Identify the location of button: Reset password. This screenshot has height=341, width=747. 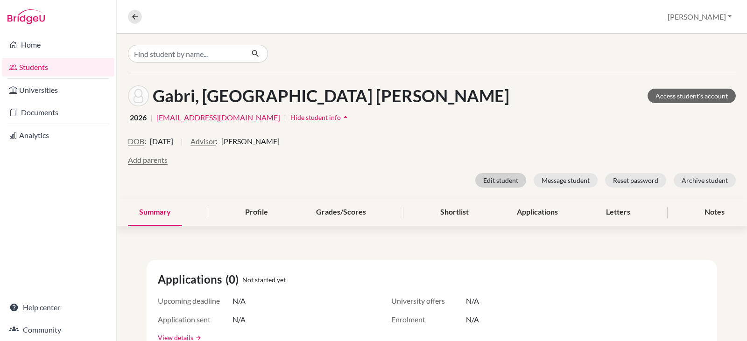
(636, 180).